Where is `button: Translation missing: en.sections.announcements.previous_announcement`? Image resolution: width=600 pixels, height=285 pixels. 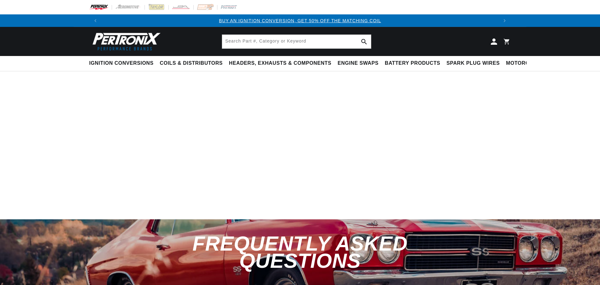
button: Translation missing: en.sections.announcements.previous_announcement is located at coordinates (95, 21).